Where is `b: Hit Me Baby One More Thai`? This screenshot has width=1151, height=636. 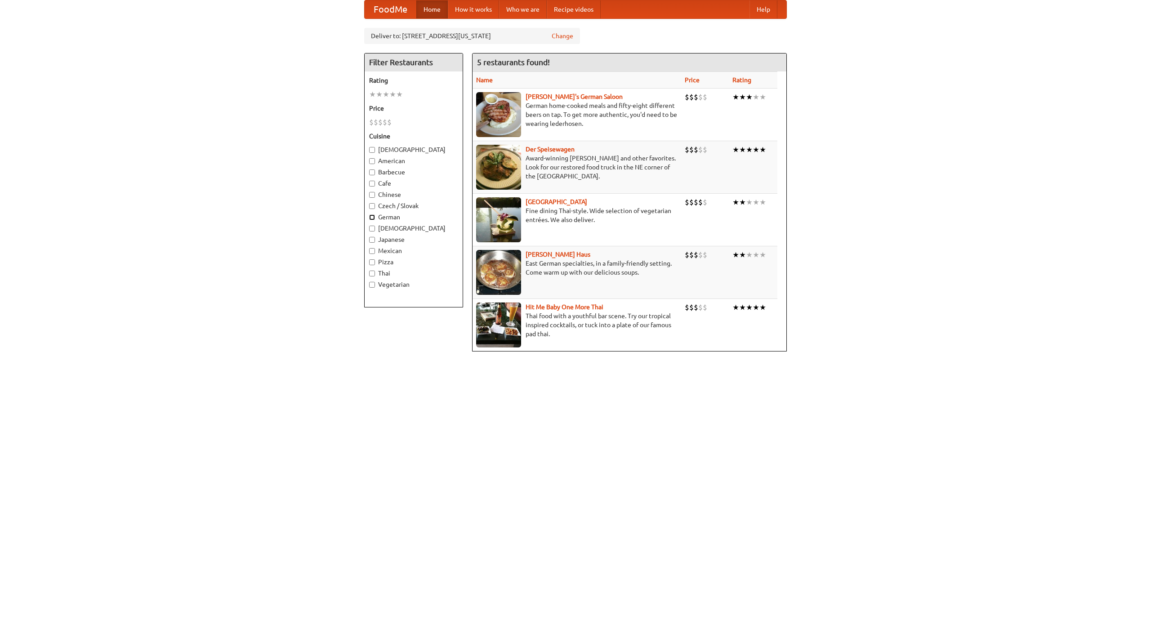 b: Hit Me Baby One More Thai is located at coordinates (564, 307).